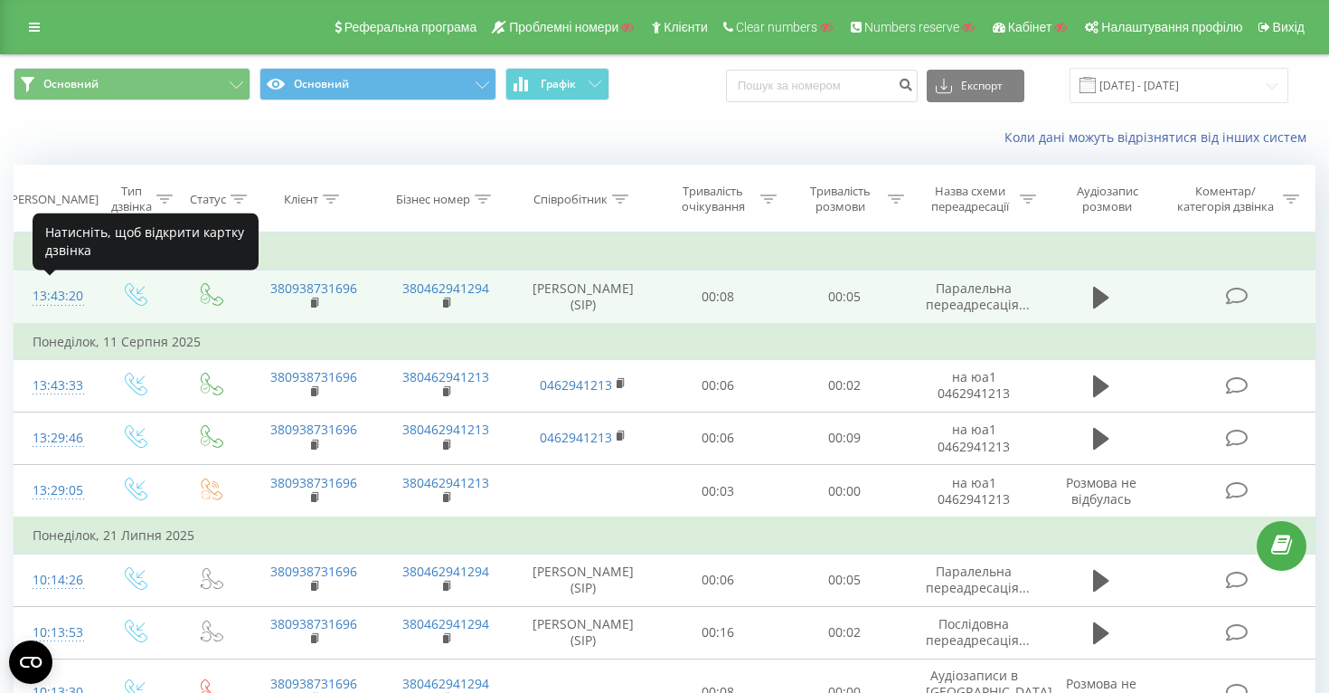 The height and width of the screenshot is (693, 1329). I want to click on div: Натисніть, щоб відкрити картку дзвінка, so click(146, 240).